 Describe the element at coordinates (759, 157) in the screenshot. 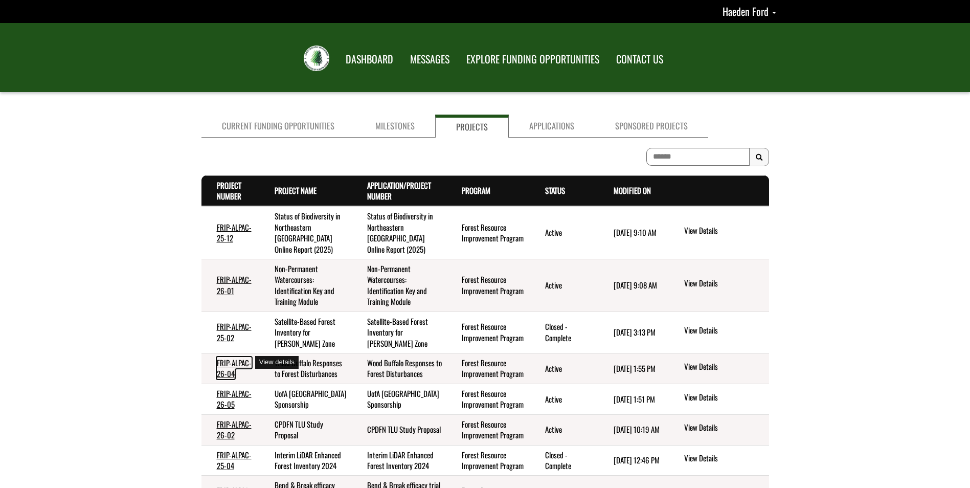

I see `button: Search Results` at that location.